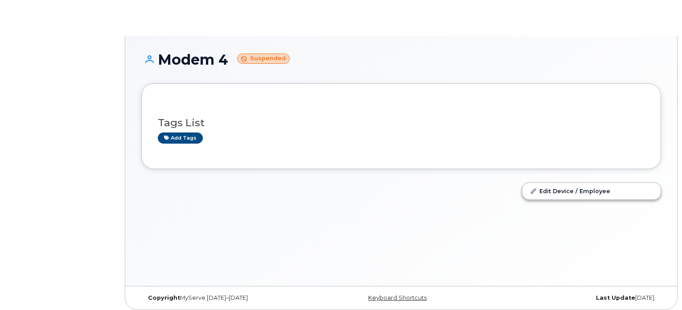  What do you see at coordinates (401, 59) in the screenshot?
I see `h1: Modem 4` at bounding box center [401, 59].